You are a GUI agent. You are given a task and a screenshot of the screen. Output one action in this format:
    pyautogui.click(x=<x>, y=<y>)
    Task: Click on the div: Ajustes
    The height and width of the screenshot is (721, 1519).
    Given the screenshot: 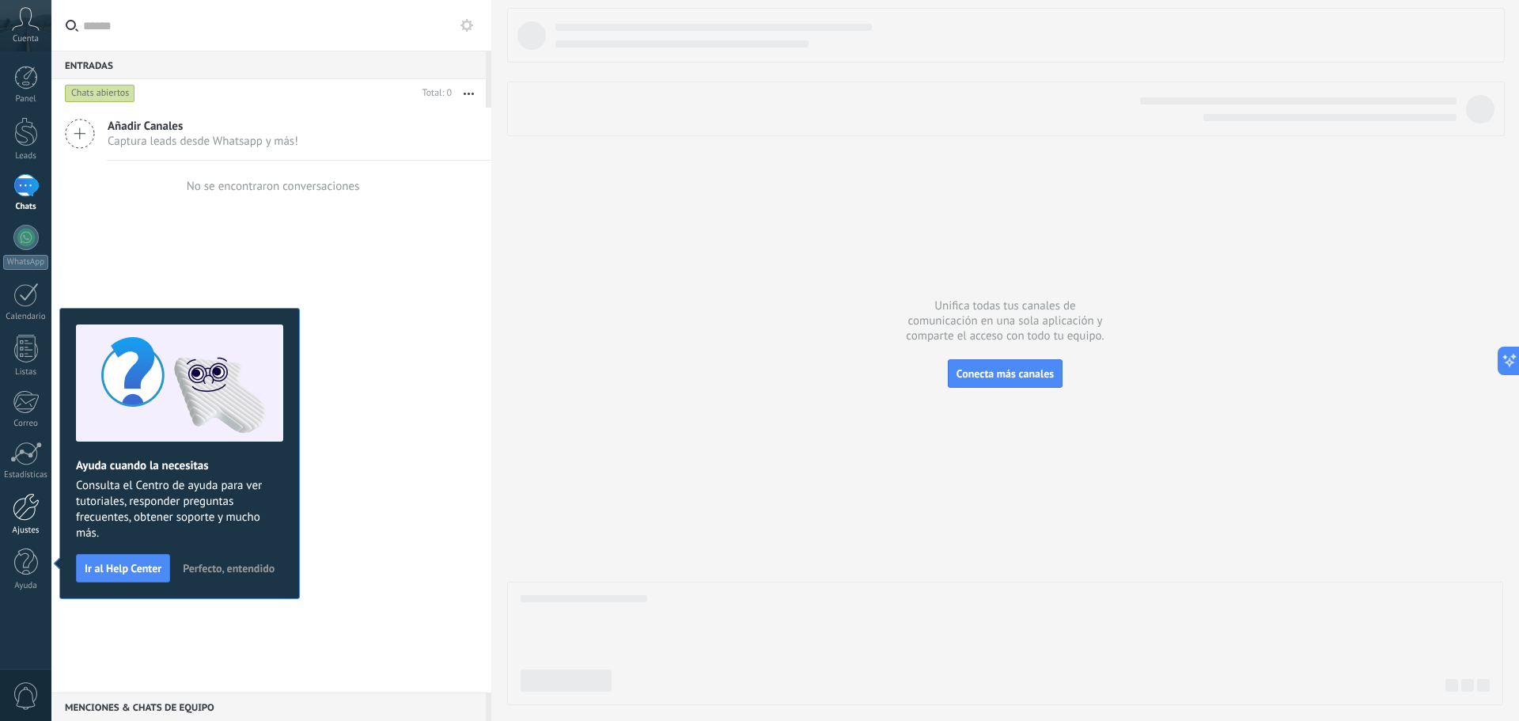 What is the action you would take?
    pyautogui.click(x=26, y=530)
    